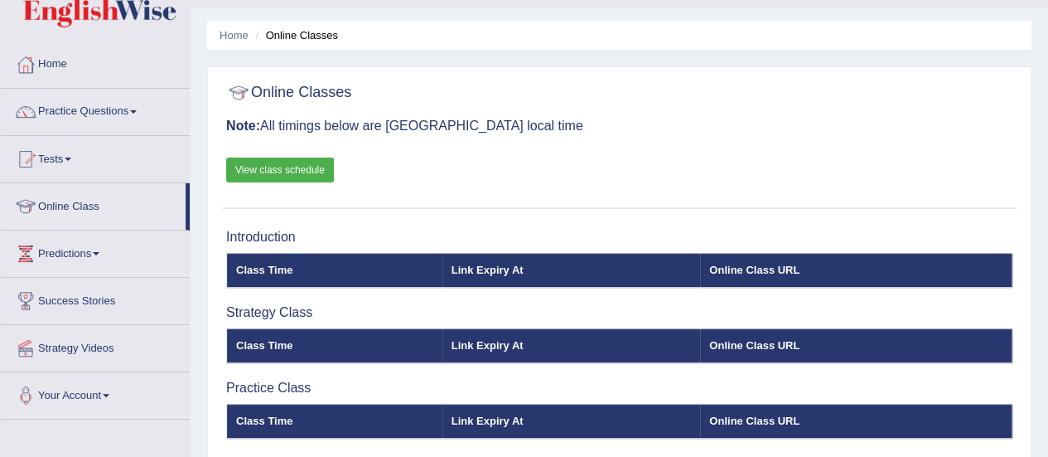 The width and height of the screenshot is (1048, 457). What do you see at coordinates (619, 388) in the screenshot?
I see `h3: Practice Class` at bounding box center [619, 388].